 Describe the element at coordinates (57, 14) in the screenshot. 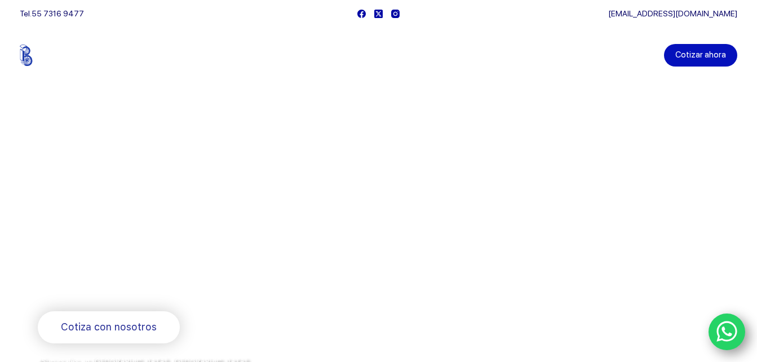

I see `a: 55 7316 9477` at that location.